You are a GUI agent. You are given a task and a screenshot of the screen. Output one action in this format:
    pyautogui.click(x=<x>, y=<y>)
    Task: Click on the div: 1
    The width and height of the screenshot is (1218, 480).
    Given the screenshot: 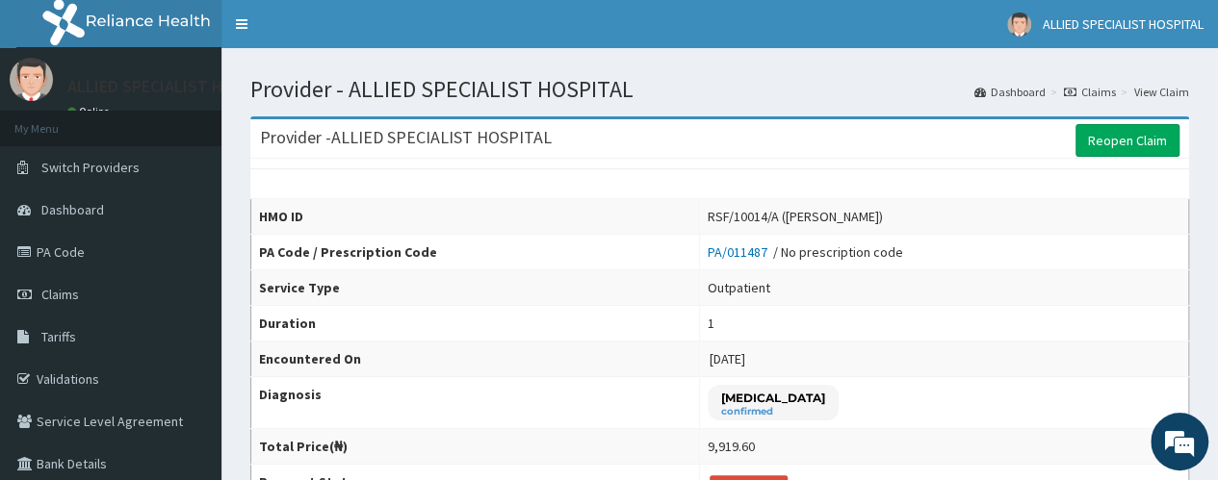 What is the action you would take?
    pyautogui.click(x=710, y=323)
    